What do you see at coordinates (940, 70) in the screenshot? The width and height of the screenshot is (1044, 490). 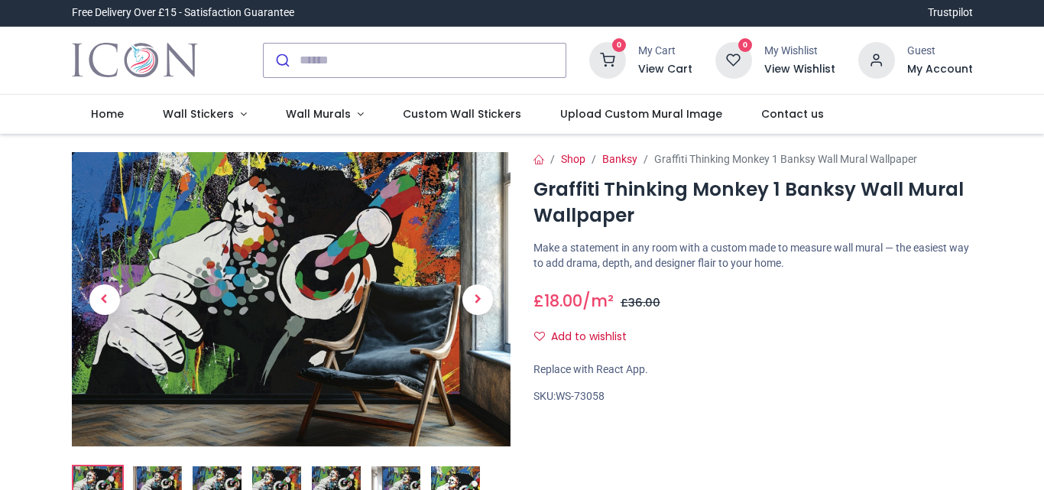 I see `h6: My Account` at bounding box center [940, 70].